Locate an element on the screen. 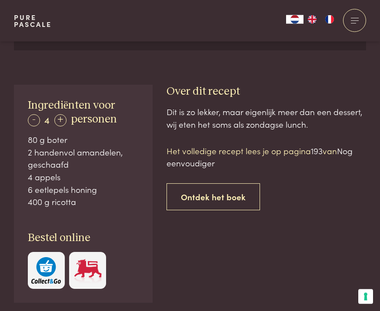  a: EN is located at coordinates (312, 20).